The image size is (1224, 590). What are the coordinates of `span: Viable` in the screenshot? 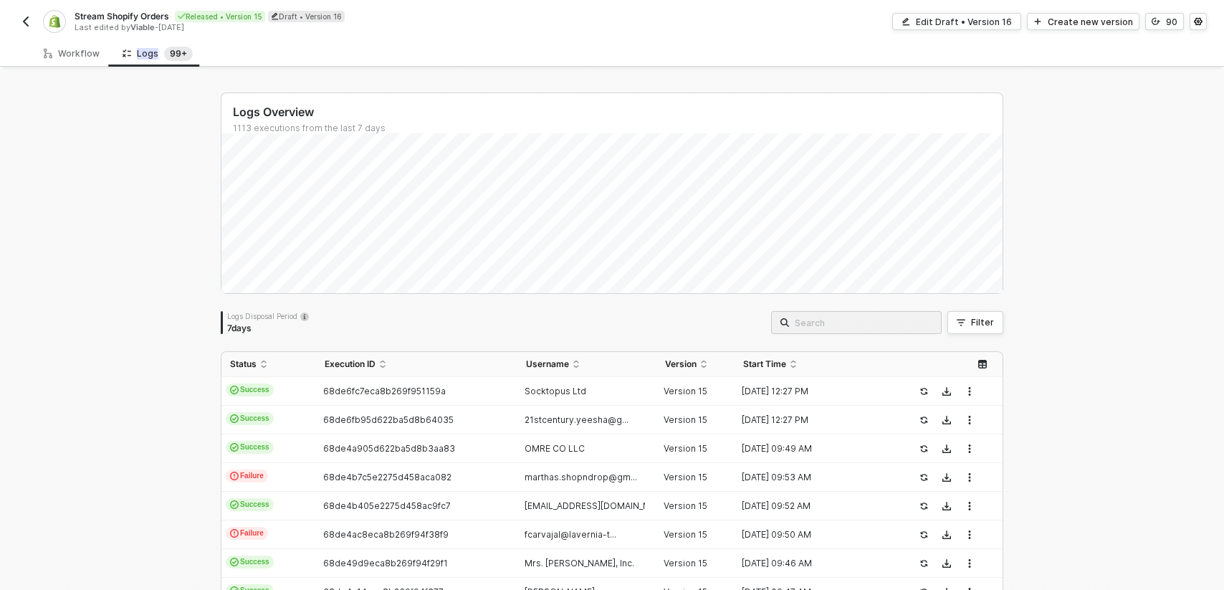 It's located at (143, 27).